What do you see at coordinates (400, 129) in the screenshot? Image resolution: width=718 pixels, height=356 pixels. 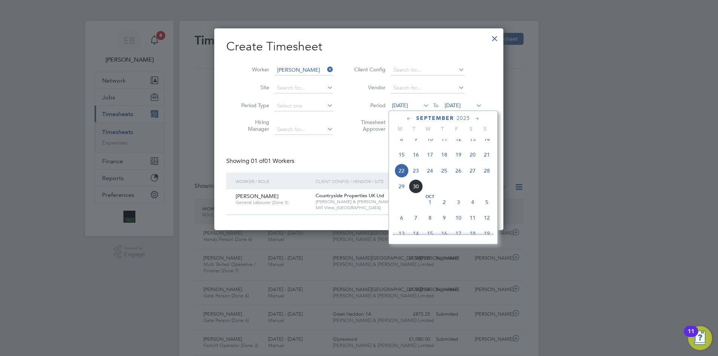 I see `span: M` at bounding box center [400, 129].